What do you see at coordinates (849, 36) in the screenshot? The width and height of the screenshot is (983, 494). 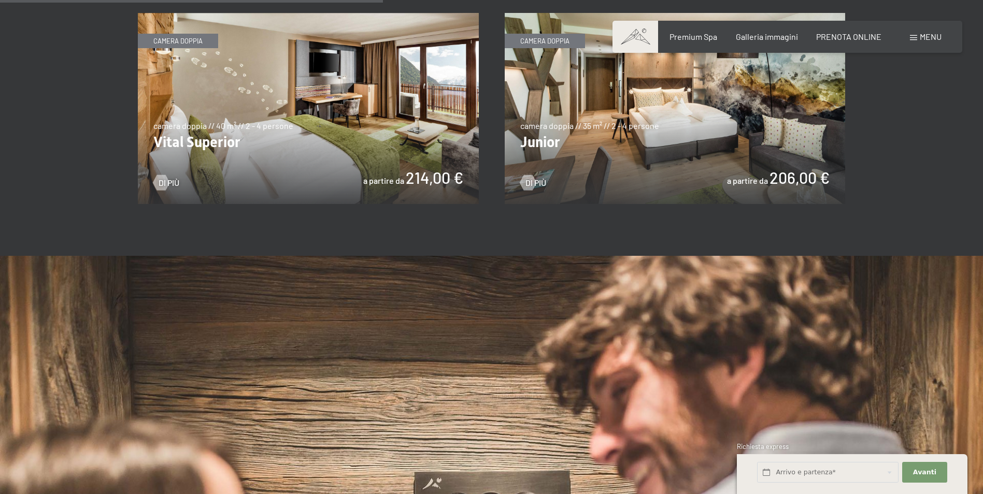 I see `a: PRENOTA ONLINE` at bounding box center [849, 36].